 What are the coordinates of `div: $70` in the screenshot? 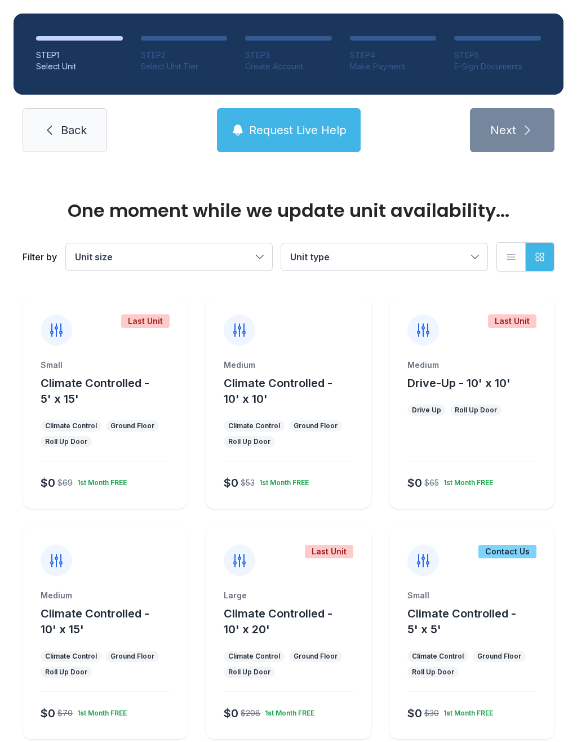 It's located at (65, 713).